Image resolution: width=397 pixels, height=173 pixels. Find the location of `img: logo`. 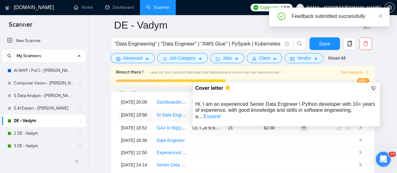

img: logo is located at coordinates (8, 8).